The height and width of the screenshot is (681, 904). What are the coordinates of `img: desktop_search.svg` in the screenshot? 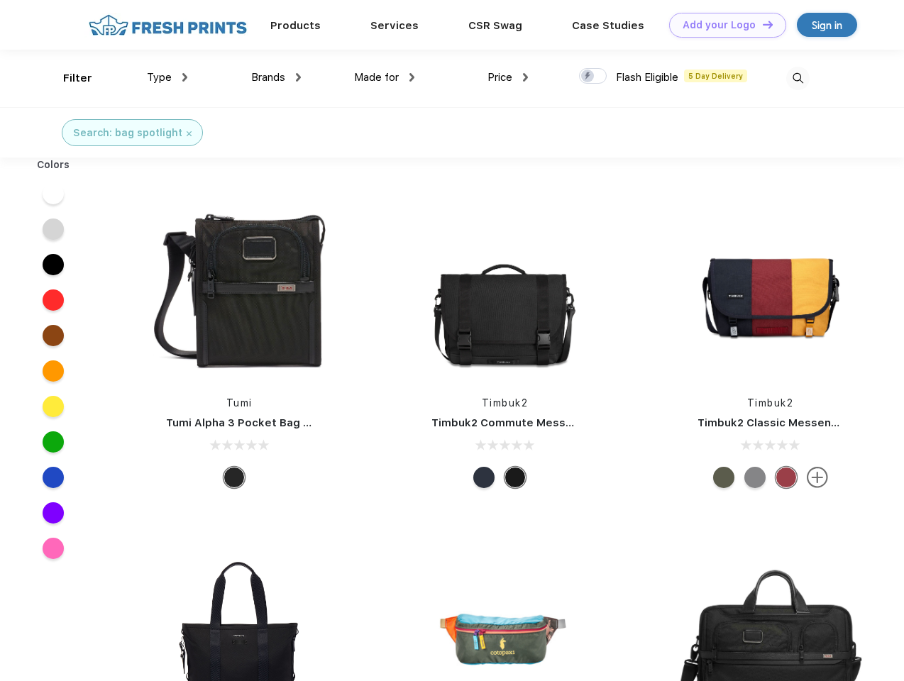 It's located at (798, 78).